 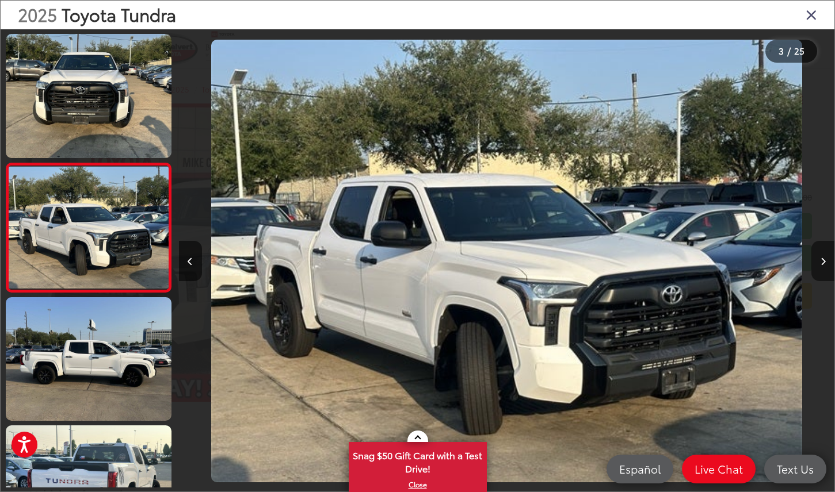 I want to click on span: Toyota Tundra, so click(x=119, y=14).